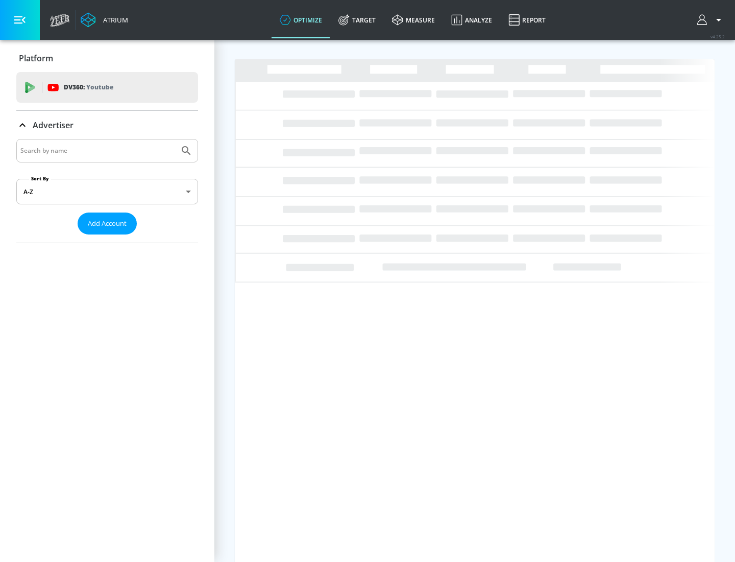  What do you see at coordinates (107, 238) in the screenshot?
I see `nav: list of Advertiser` at bounding box center [107, 238].